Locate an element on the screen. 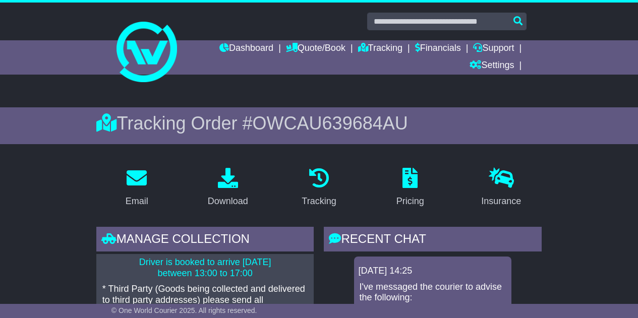 This screenshot has height=318, width=638. div: Email is located at coordinates (137, 201).